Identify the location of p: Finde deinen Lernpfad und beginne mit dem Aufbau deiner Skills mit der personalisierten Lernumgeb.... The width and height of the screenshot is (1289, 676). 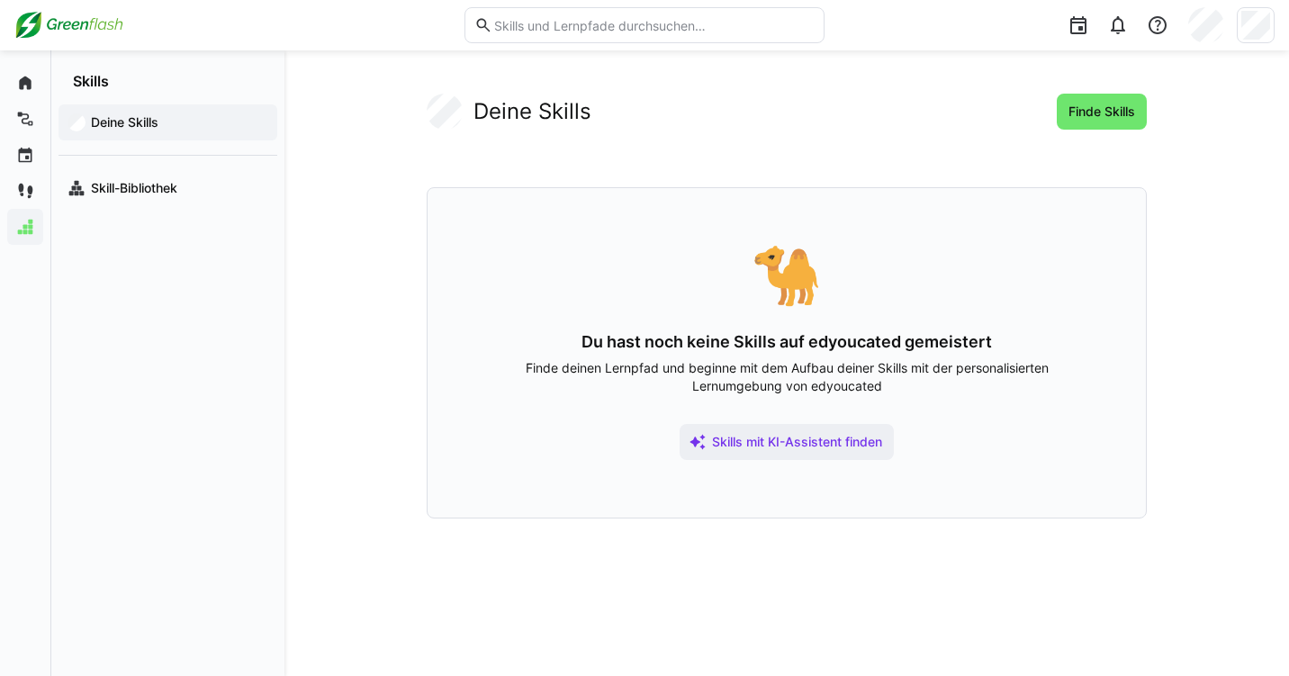
(787, 377).